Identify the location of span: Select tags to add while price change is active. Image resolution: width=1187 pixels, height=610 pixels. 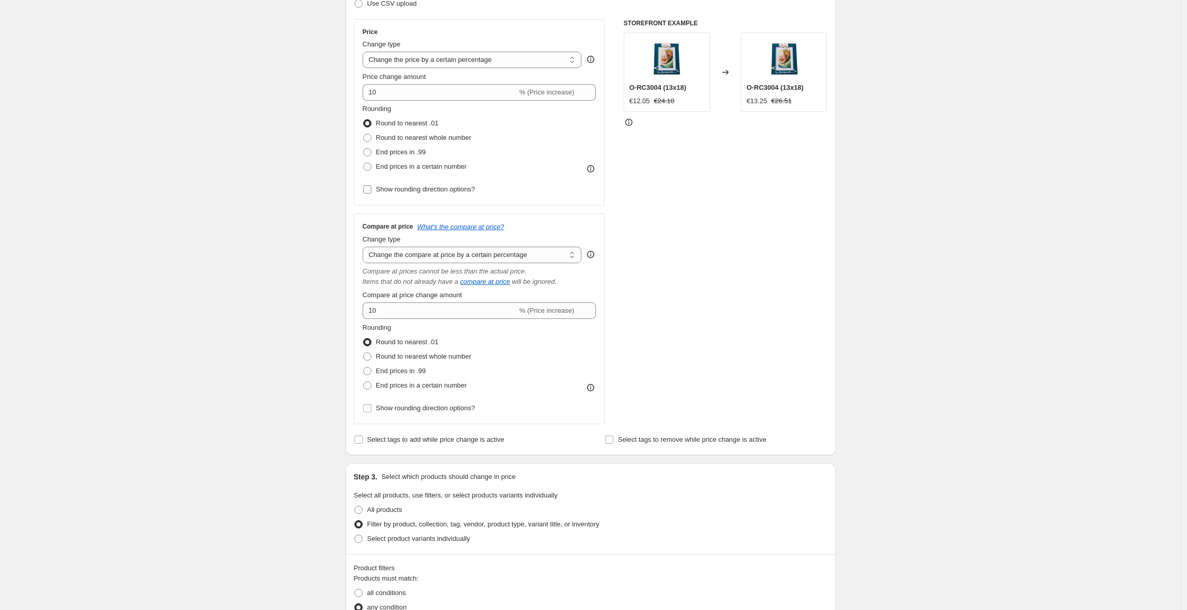
(436, 439).